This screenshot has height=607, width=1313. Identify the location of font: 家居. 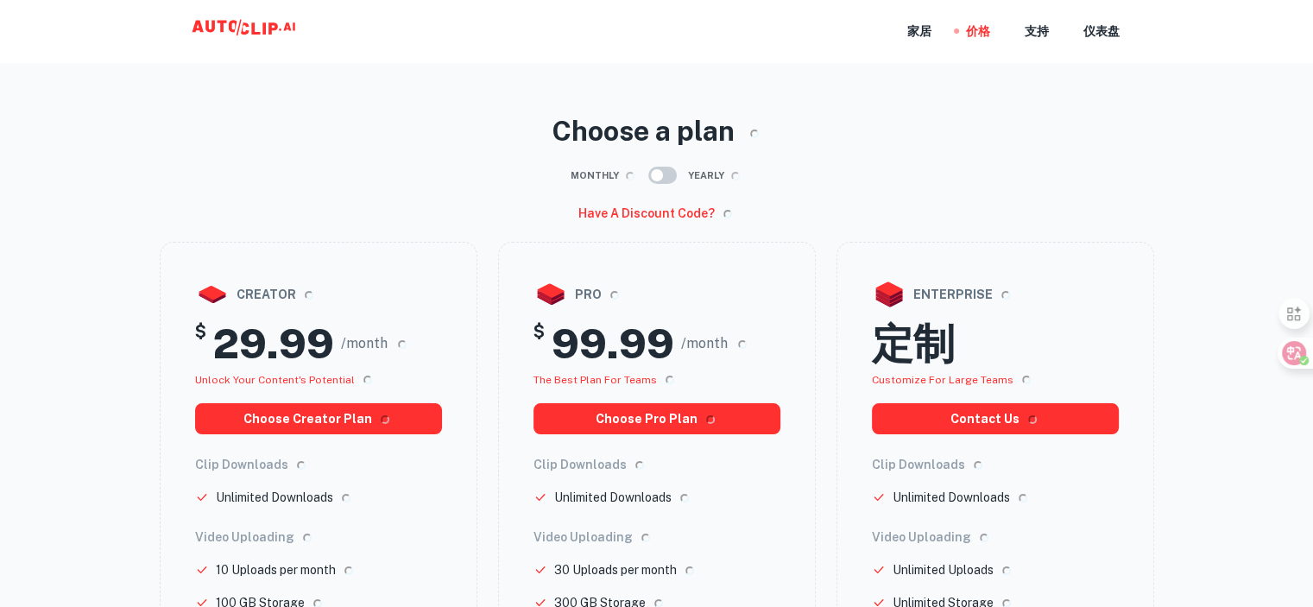
(919, 31).